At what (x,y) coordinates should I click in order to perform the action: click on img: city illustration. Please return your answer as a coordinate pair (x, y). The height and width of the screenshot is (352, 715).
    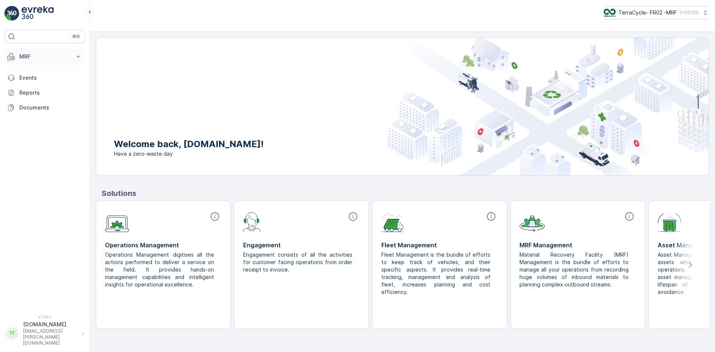
    Looking at the image, I should click on (548, 107).